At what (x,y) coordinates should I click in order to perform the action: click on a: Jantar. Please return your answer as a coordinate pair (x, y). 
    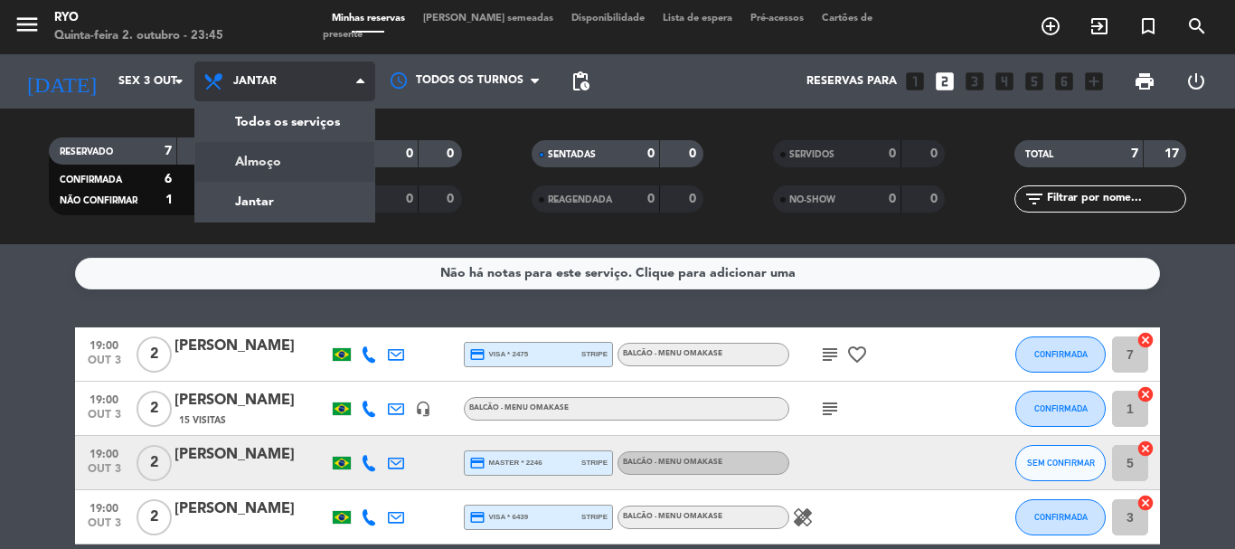
    Looking at the image, I should click on (285, 202).